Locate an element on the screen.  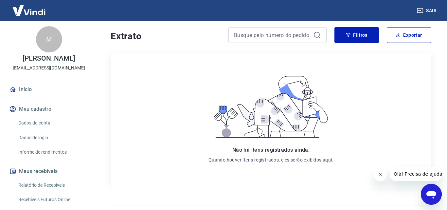
span: Olá! Precisa de ajuda? is located at coordinates (29, 7).